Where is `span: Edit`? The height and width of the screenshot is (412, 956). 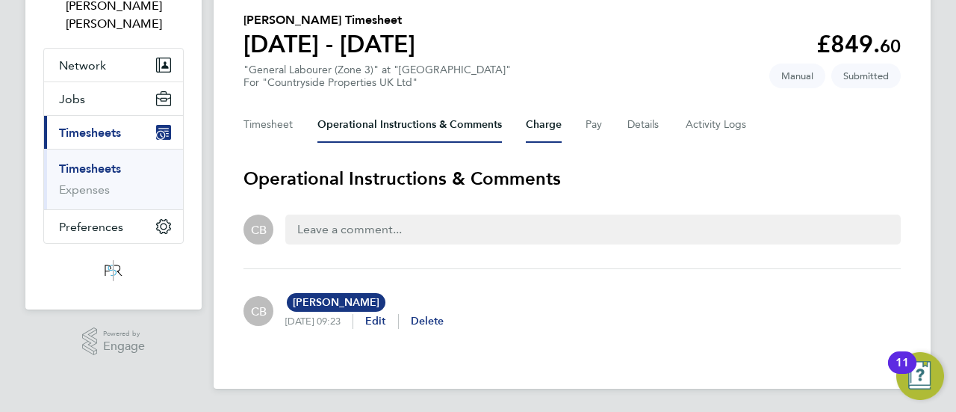
span: Edit is located at coordinates (376, 321).